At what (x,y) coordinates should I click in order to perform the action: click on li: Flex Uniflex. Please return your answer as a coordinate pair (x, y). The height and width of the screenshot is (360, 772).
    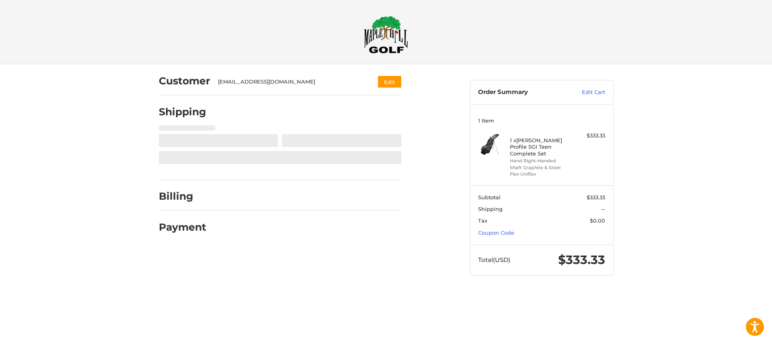
    Looking at the image, I should click on (540, 174).